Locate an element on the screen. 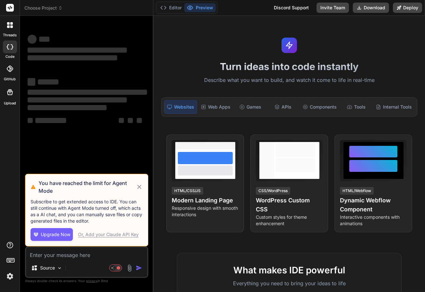 The width and height of the screenshot is (425, 292). h1: Turn ideas into code instantly is located at coordinates (289, 66).